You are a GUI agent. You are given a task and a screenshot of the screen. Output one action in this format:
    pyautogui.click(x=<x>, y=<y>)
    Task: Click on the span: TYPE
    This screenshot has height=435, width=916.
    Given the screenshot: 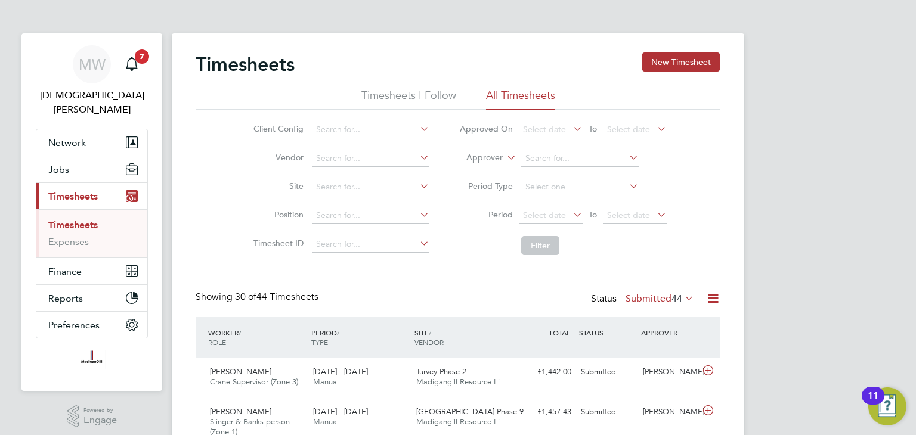 What is the action you would take?
    pyautogui.click(x=320, y=342)
    